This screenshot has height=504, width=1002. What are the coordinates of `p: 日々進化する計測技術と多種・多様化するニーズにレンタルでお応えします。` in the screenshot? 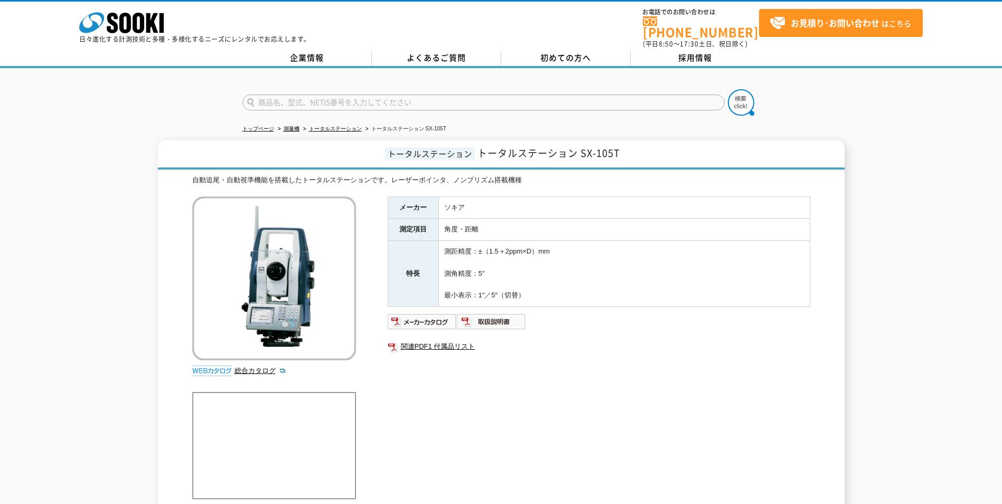 It's located at (195, 39).